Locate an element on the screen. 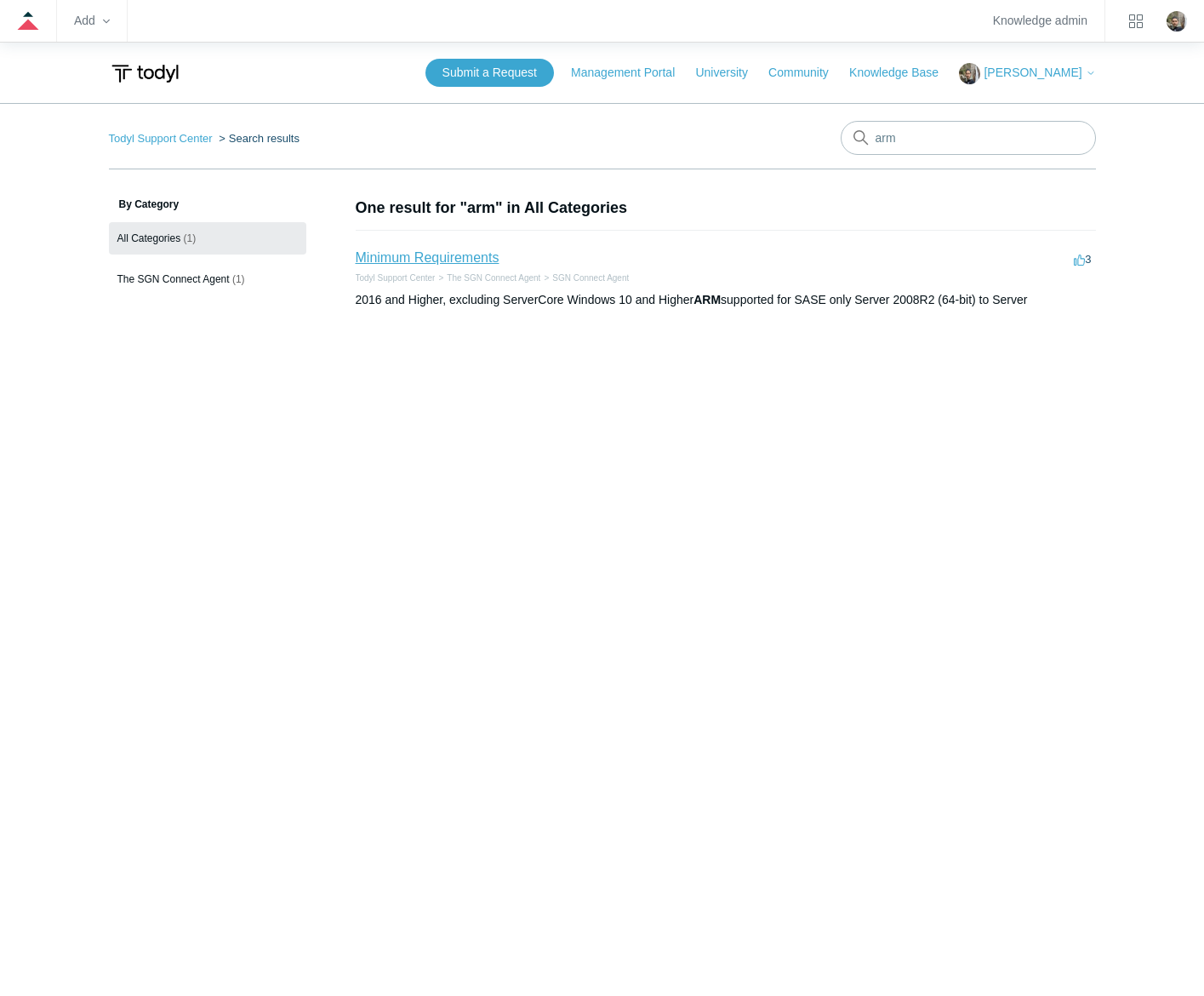  a: Minimum Requirements is located at coordinates (428, 257).